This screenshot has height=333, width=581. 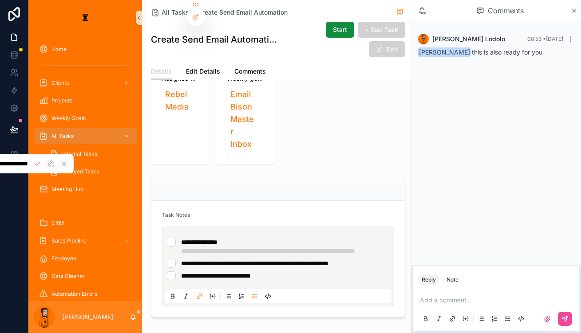 I want to click on span: Delayed Tasks, so click(x=80, y=172).